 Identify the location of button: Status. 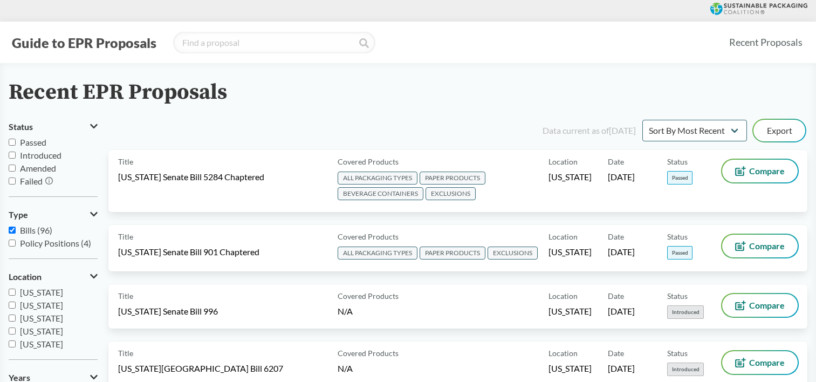
(53, 127).